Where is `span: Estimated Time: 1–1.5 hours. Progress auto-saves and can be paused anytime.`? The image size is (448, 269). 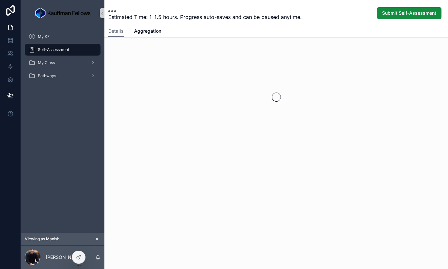 span: Estimated Time: 1–1.5 hours. Progress auto-saves and can be paused anytime. is located at coordinates (205, 17).